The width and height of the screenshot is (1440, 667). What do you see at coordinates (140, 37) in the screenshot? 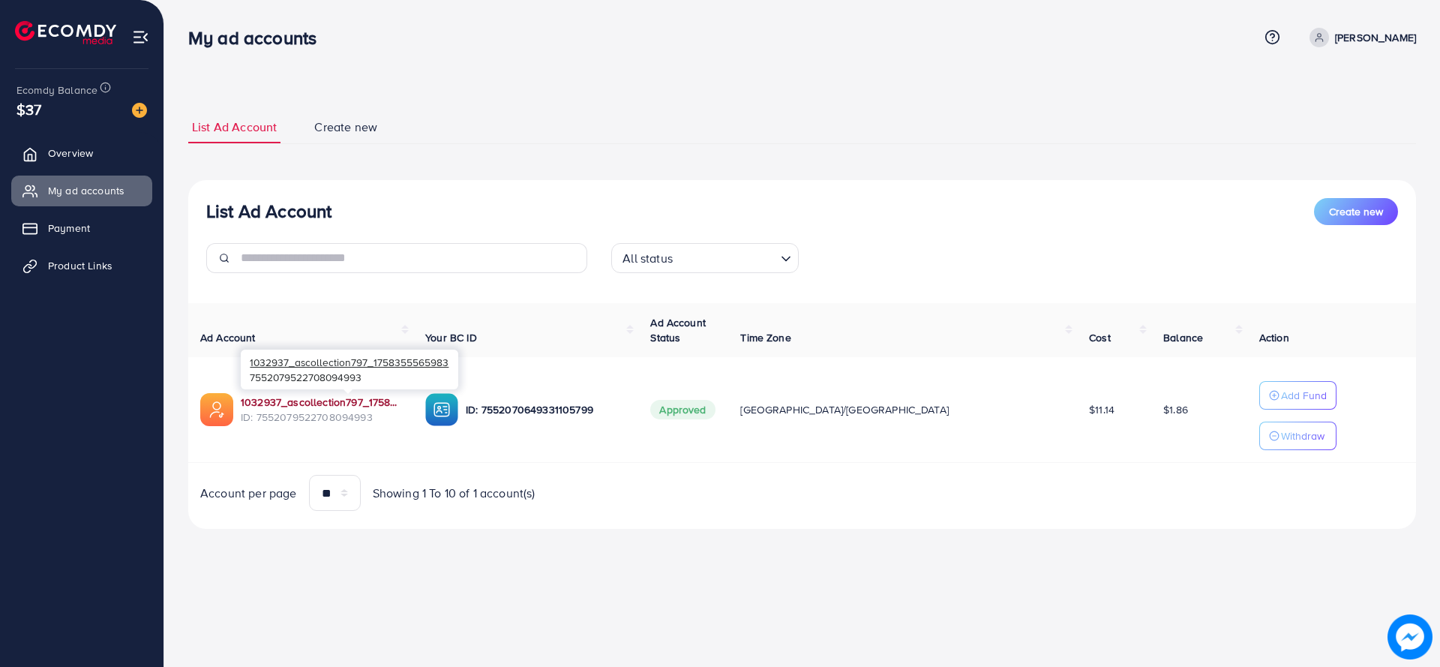
I see `img: menu` at bounding box center [140, 37].